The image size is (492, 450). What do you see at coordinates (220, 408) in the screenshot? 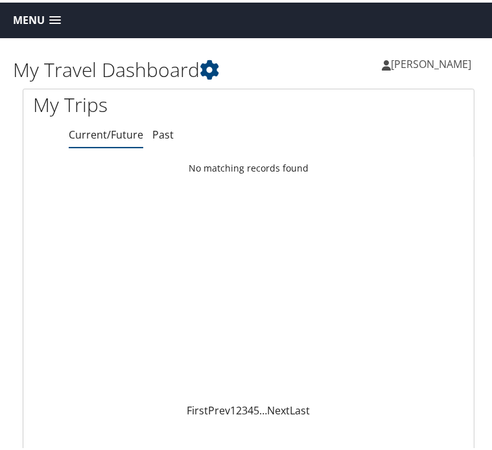
I see `a: Prev` at bounding box center [220, 408].